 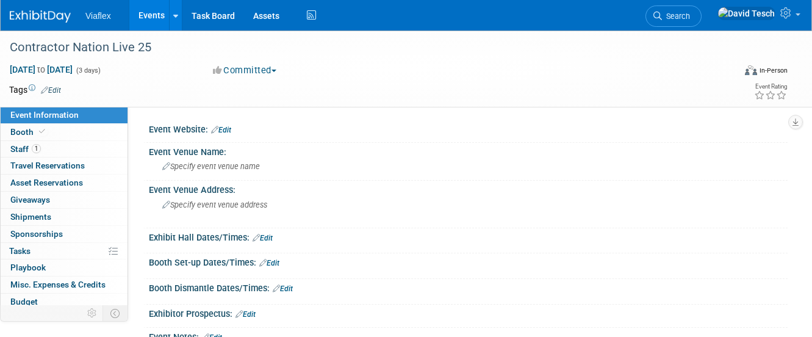 What do you see at coordinates (88, 70) in the screenshot?
I see `span: (3 days)` at bounding box center [88, 70].